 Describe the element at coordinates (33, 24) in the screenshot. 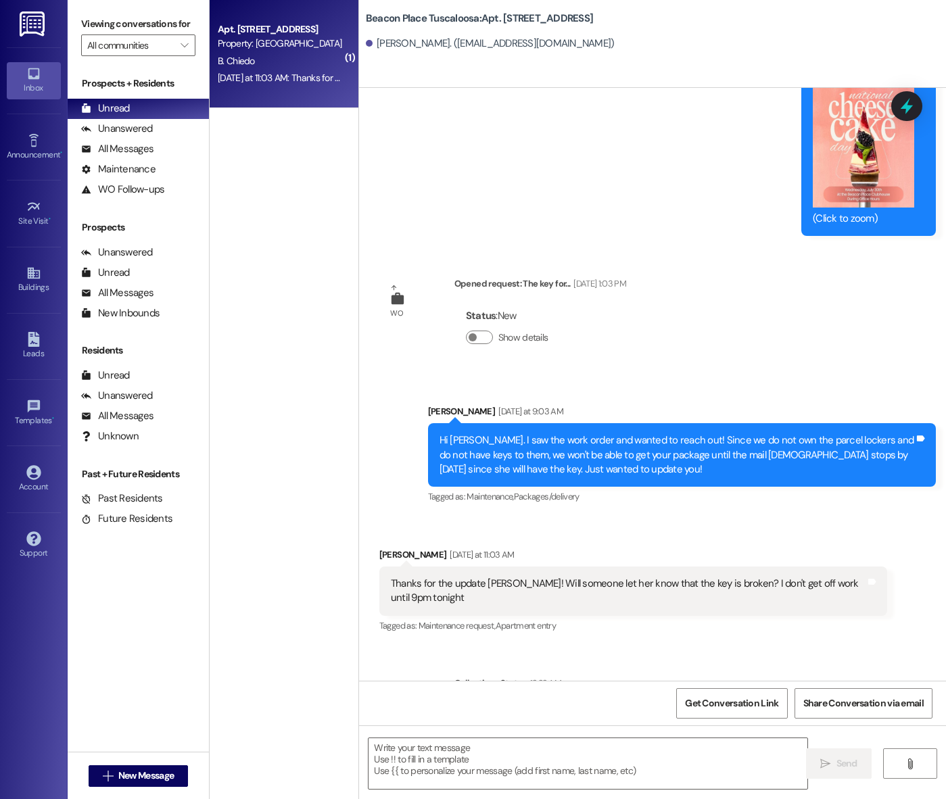

I see `img: ResiDesk Logo` at that location.